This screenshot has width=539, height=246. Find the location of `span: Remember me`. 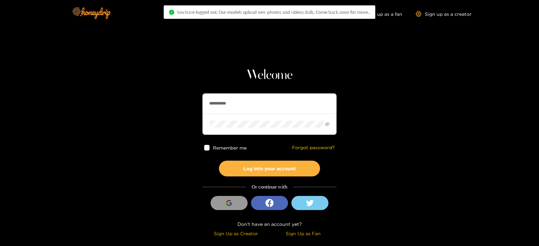

span: Remember me is located at coordinates (230, 148).